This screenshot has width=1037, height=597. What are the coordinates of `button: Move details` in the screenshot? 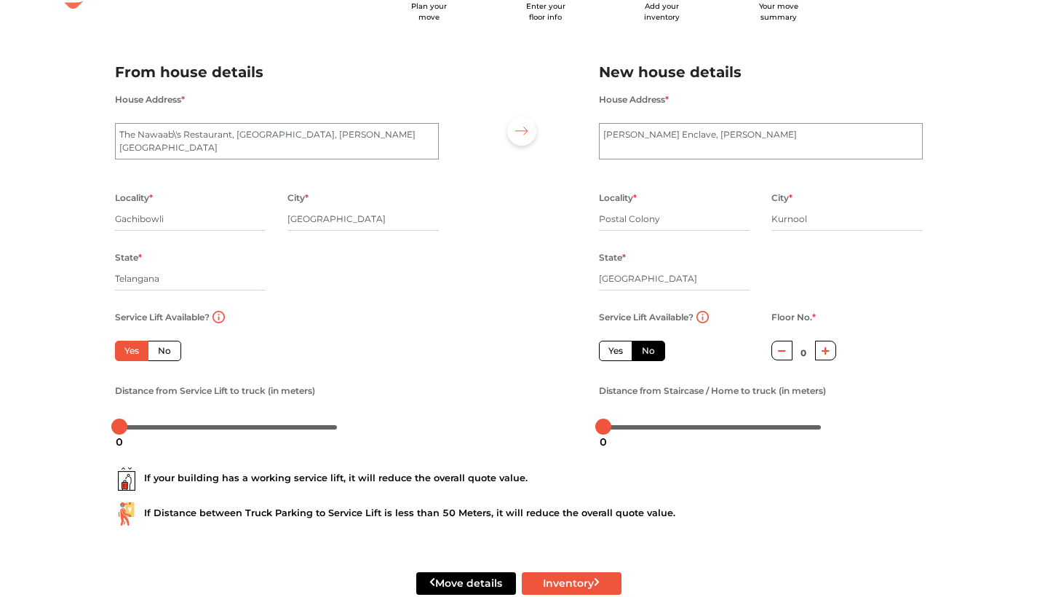 It's located at (466, 583).